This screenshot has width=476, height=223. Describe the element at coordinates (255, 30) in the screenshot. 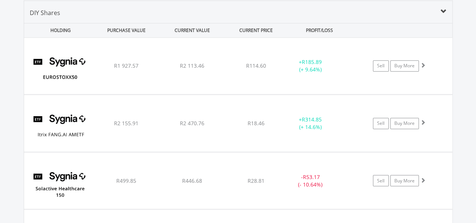

I see `div: CURRENT PRICE` at that location.